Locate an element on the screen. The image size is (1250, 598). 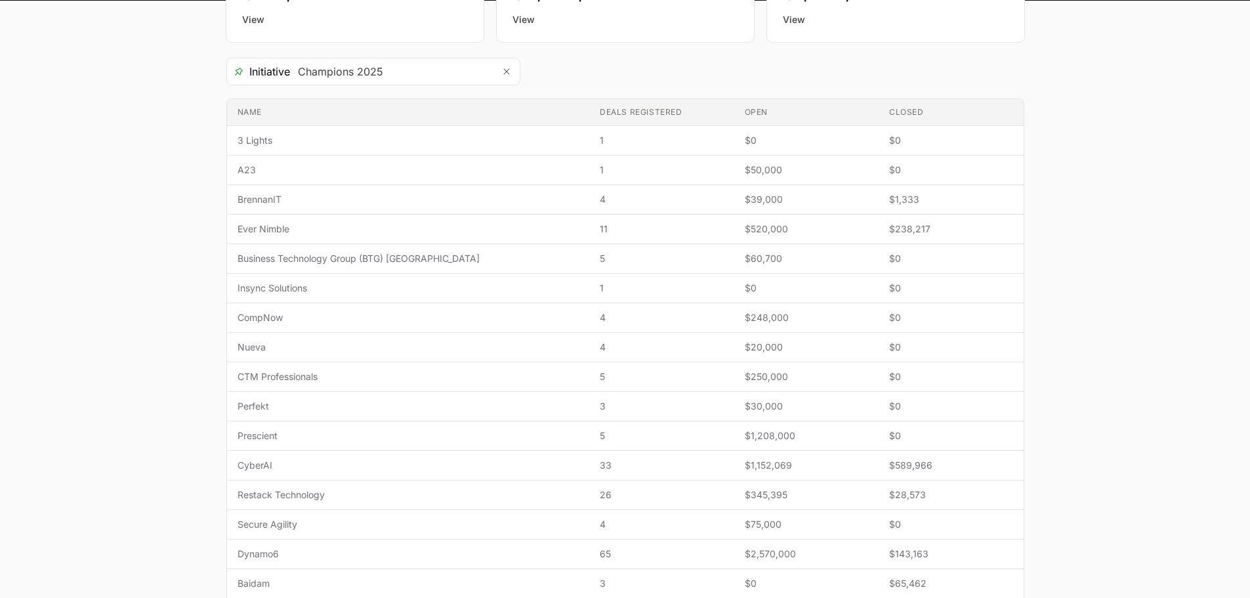
span: 33 is located at coordinates (662, 465).